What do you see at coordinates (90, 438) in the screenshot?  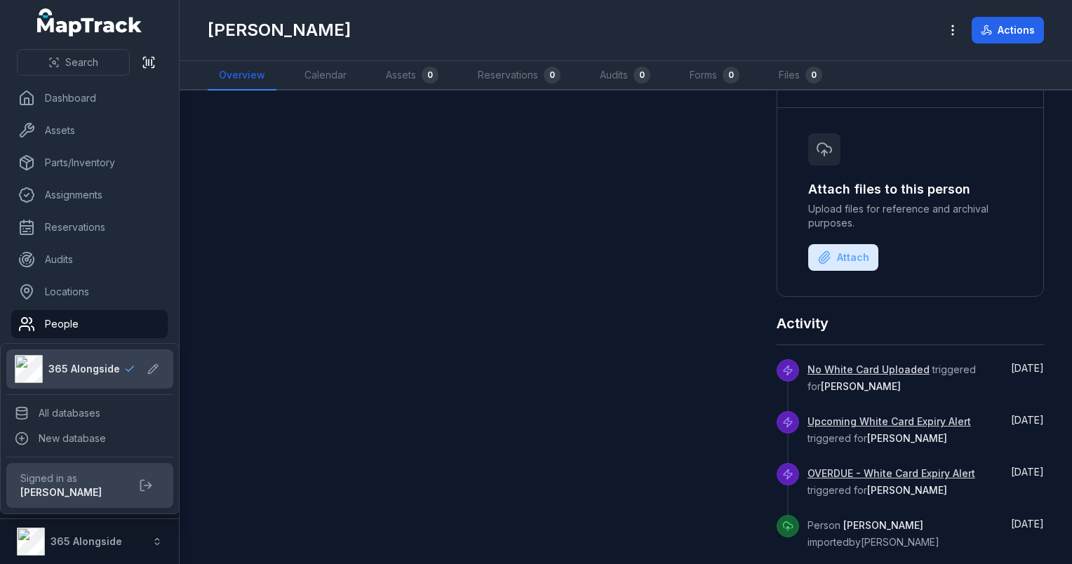 I see `div: New database` at bounding box center [90, 438].